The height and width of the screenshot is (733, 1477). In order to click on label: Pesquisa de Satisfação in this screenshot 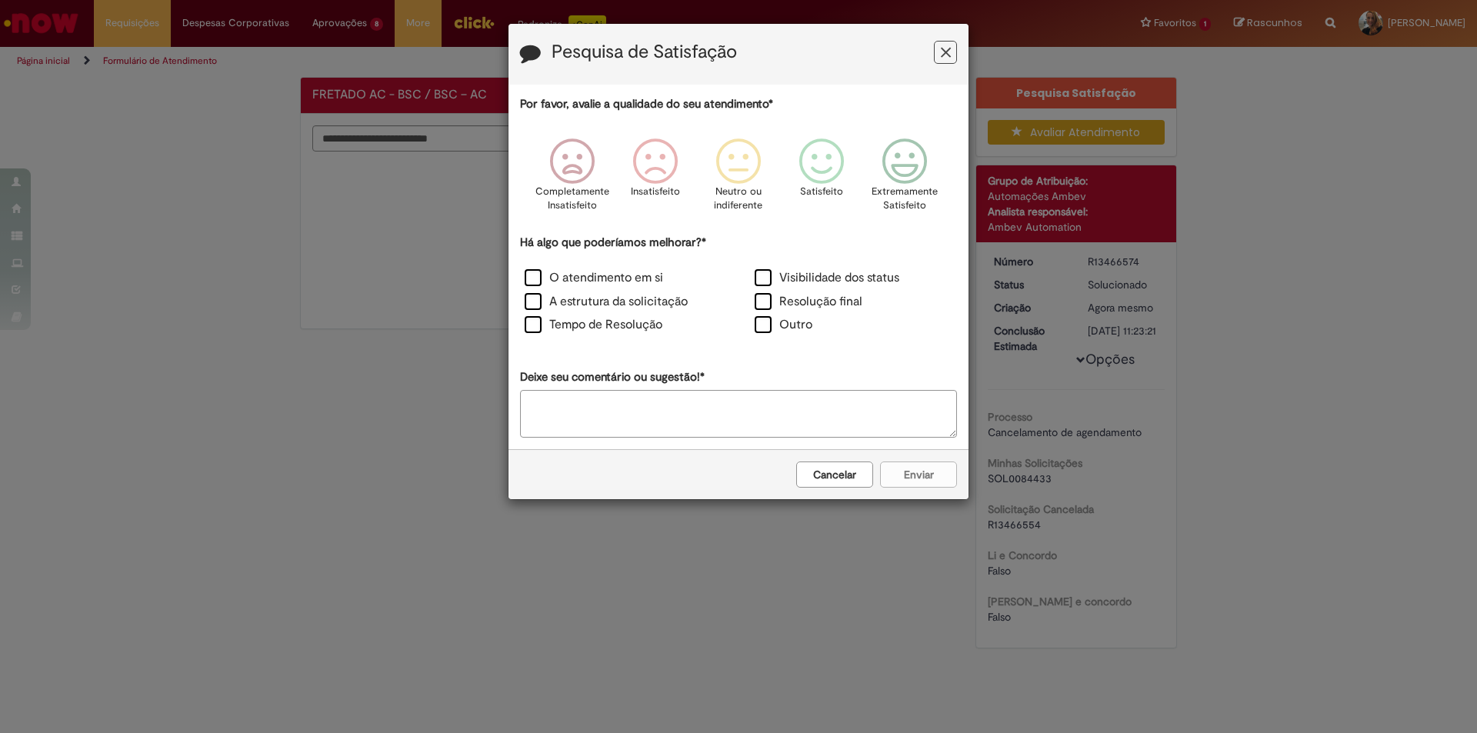, I will do `click(644, 52)`.